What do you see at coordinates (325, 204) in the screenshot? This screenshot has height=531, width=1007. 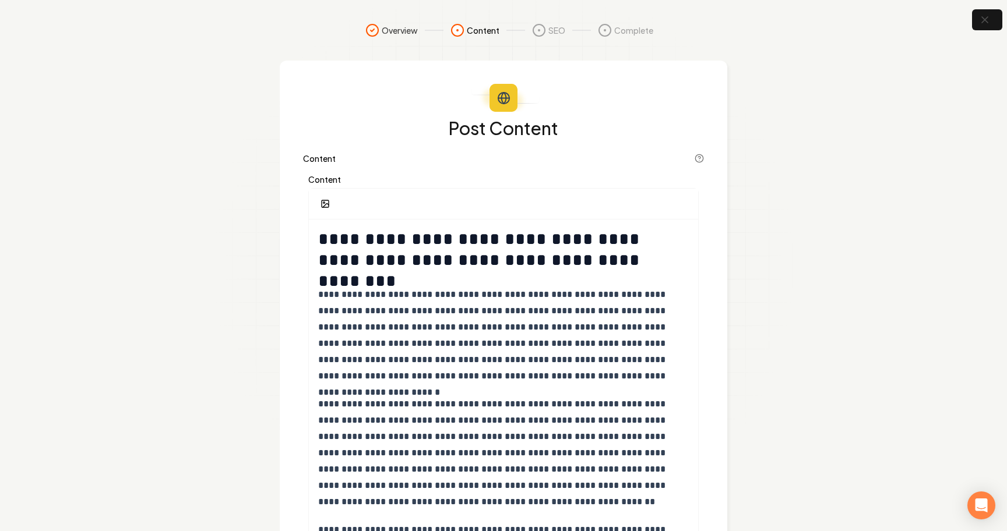 I see `button: Add Image` at bounding box center [325, 204].